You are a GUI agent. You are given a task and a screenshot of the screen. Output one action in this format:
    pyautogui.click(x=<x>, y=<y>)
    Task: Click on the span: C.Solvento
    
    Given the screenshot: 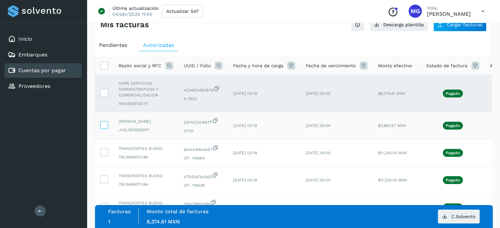 What is the action you would take?
    pyautogui.click(x=463, y=217)
    